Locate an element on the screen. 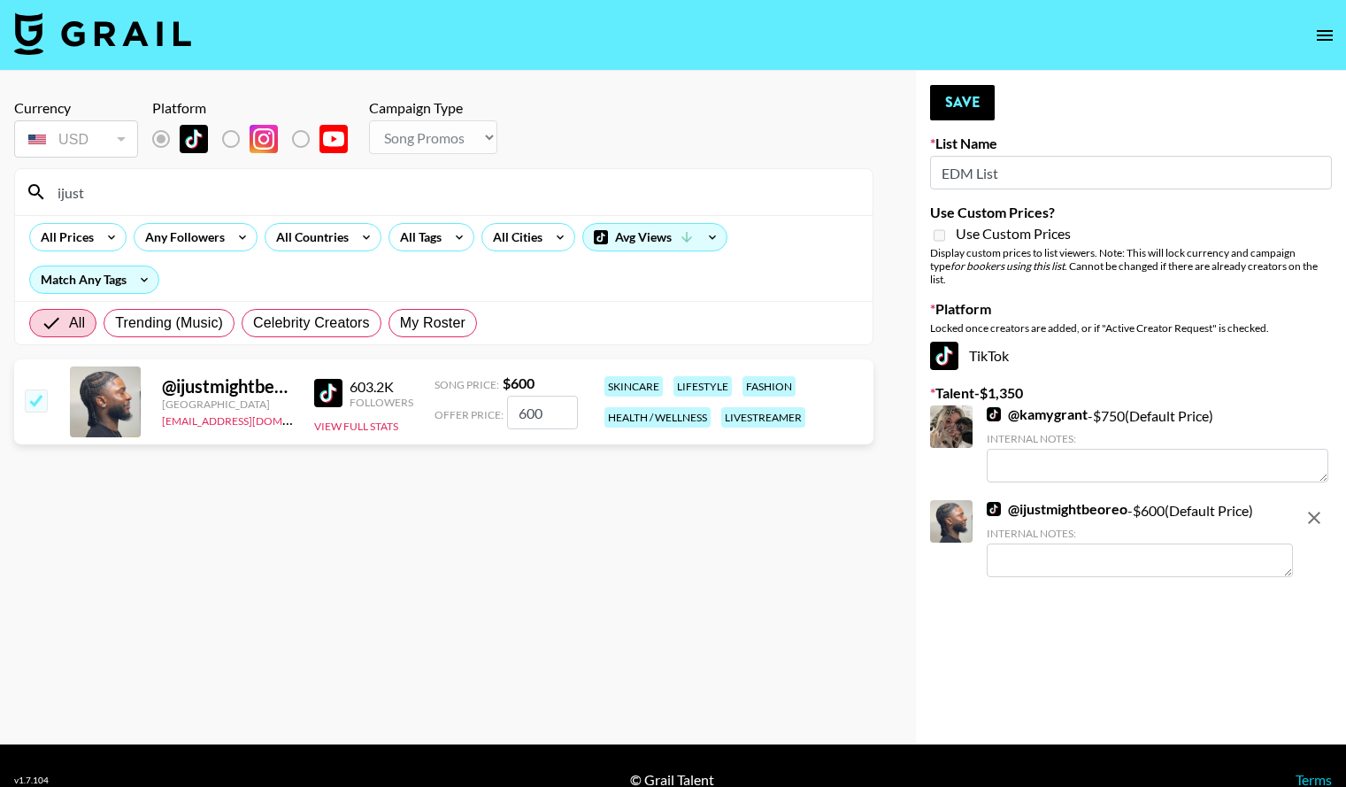 The height and width of the screenshot is (787, 1346). strong: $ 600 is located at coordinates (518, 382).